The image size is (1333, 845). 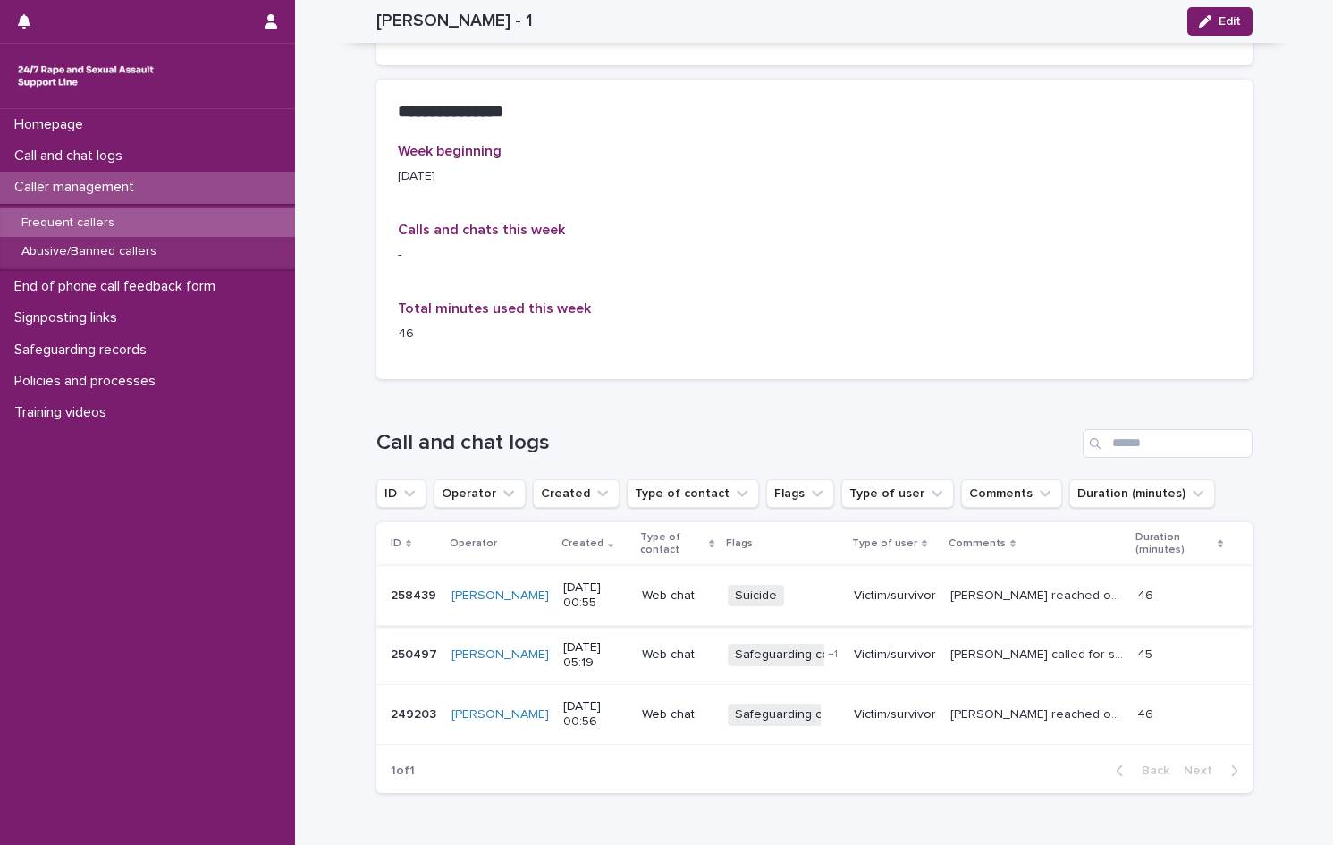 What do you see at coordinates (1146, 653) in the screenshot?
I see `p: 45` at bounding box center [1146, 653].